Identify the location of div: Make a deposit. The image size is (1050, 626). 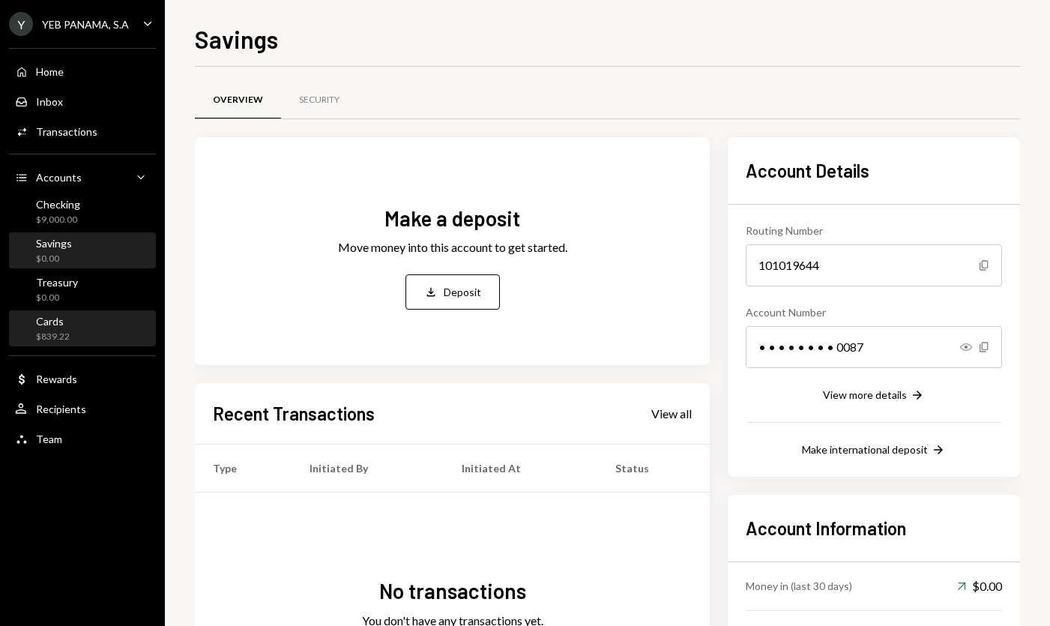
(452, 218).